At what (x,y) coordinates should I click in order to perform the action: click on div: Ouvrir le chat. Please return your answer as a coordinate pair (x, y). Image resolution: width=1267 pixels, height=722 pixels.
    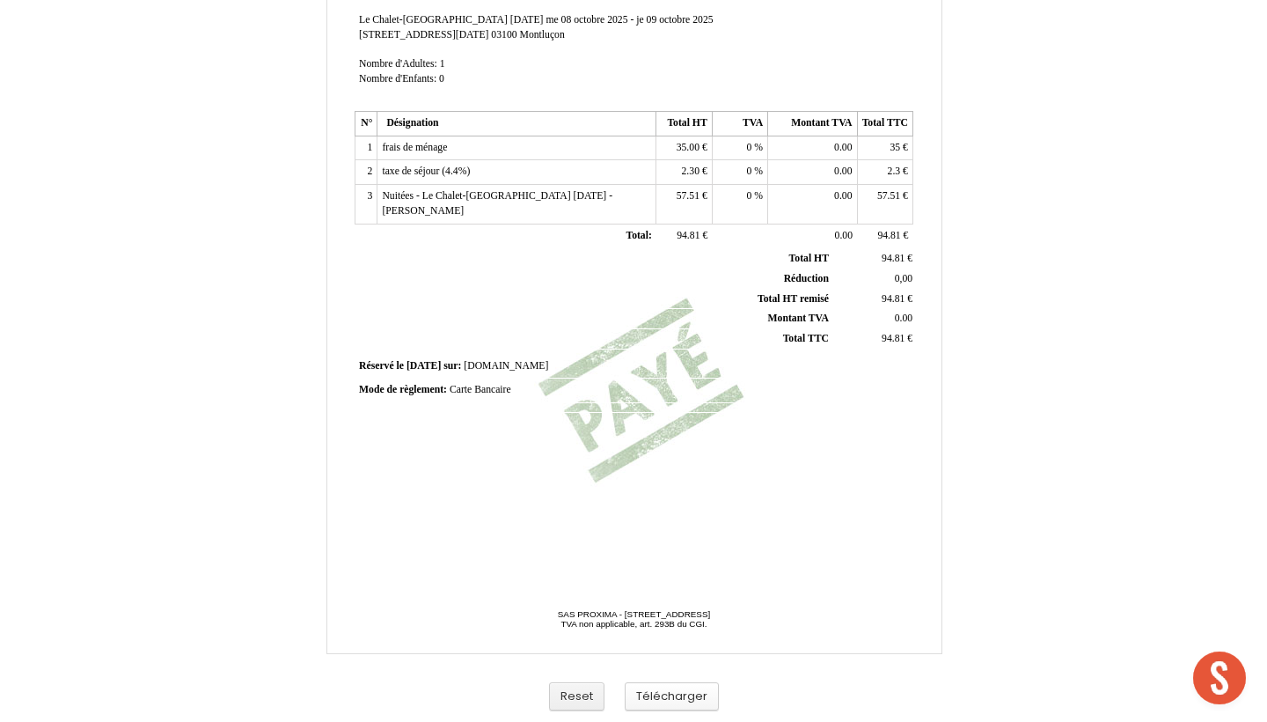
    Looking at the image, I should click on (1220, 678).